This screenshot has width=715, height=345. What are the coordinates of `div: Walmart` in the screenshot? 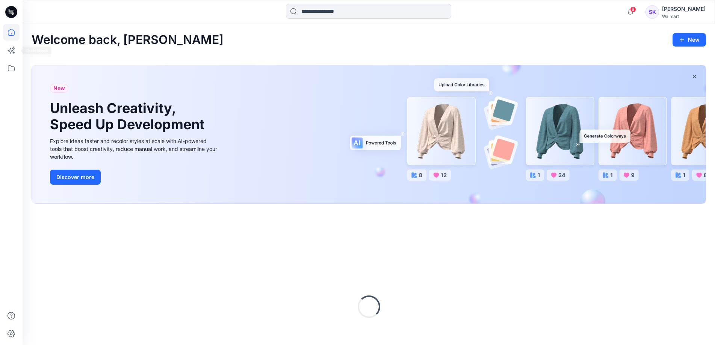 It's located at (684, 16).